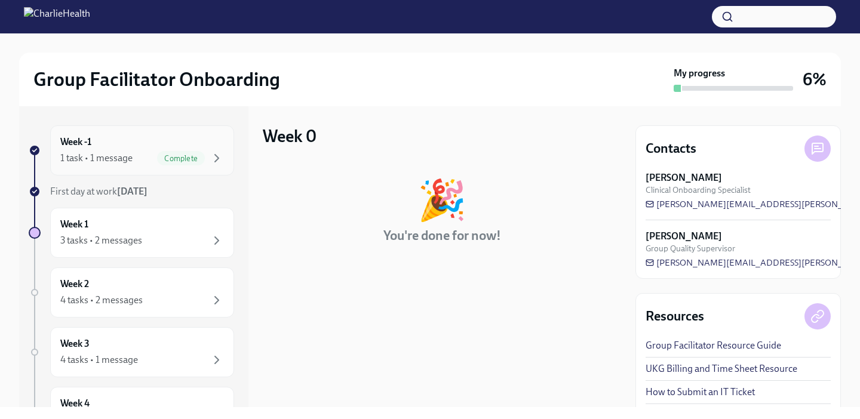 Image resolution: width=860 pixels, height=419 pixels. I want to click on h6: Week -1, so click(76, 142).